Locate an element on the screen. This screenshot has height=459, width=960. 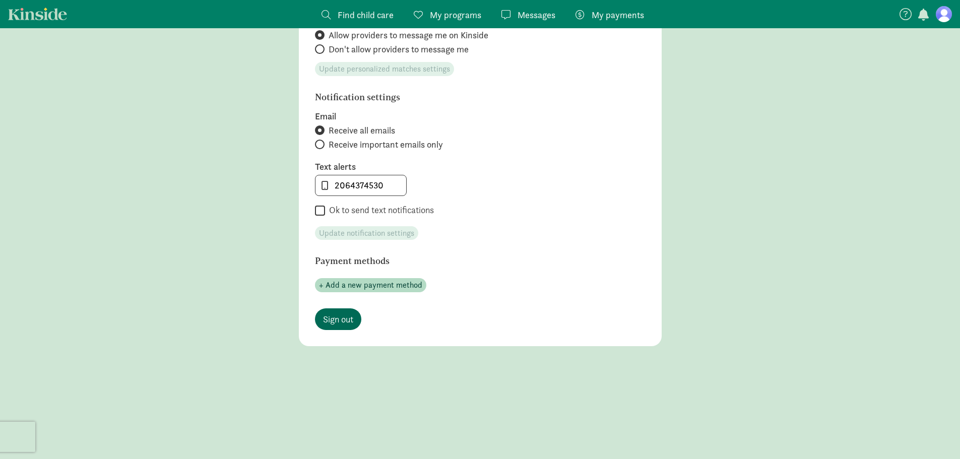
span: Allow providers to message me on Kinside is located at coordinates (408, 35).